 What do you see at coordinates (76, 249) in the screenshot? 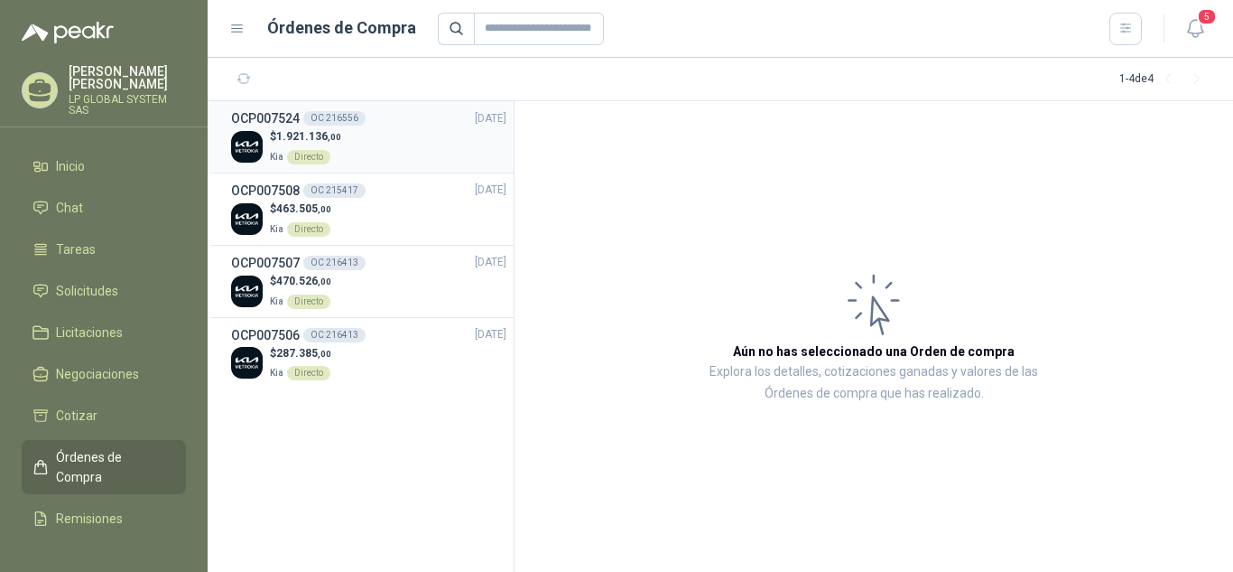
I see `span: Tareas` at bounding box center [76, 249].